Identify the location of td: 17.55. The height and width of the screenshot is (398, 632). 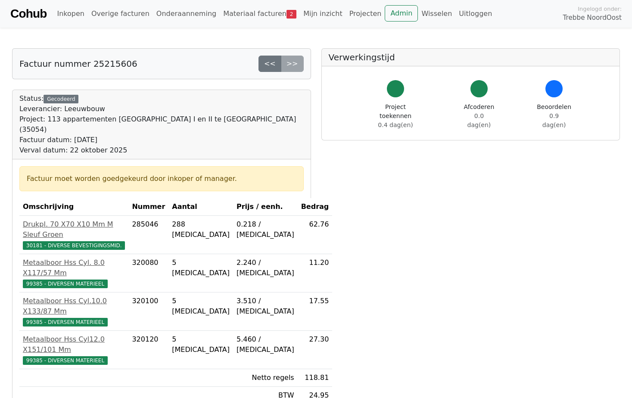
(315, 312).